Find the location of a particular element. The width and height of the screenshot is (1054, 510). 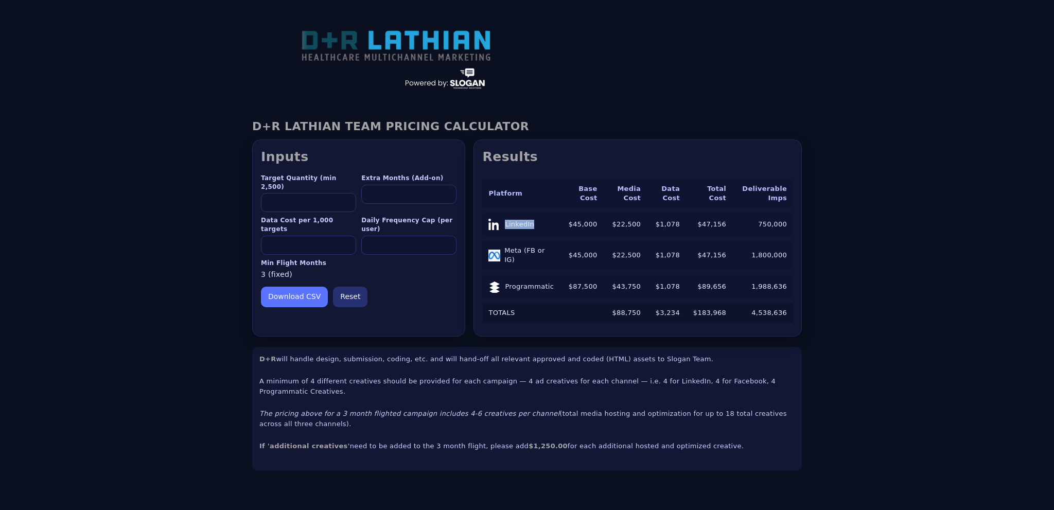

td: TOTALS is located at coordinates (521, 313).